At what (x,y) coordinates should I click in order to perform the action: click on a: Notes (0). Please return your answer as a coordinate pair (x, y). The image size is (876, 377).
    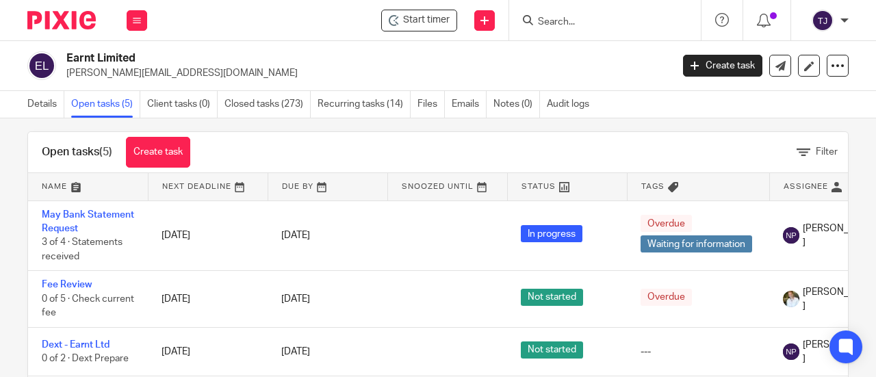
    Looking at the image, I should click on (517, 104).